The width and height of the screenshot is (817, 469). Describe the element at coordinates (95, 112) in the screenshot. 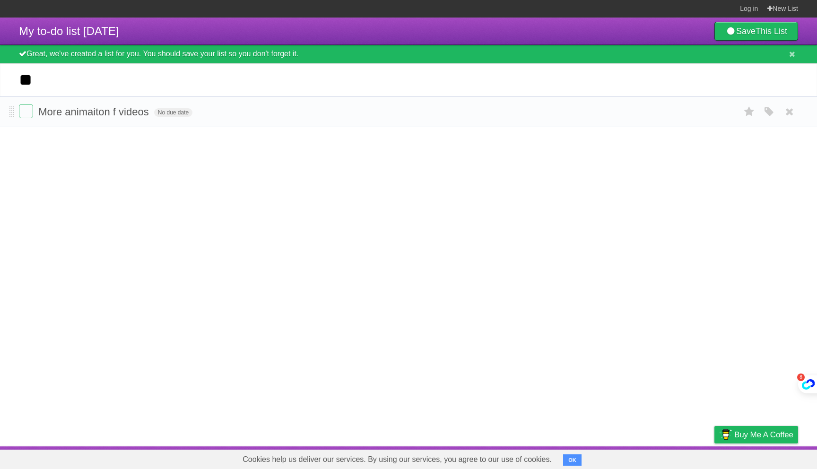

I see `span: More animaiton f videos` at that location.